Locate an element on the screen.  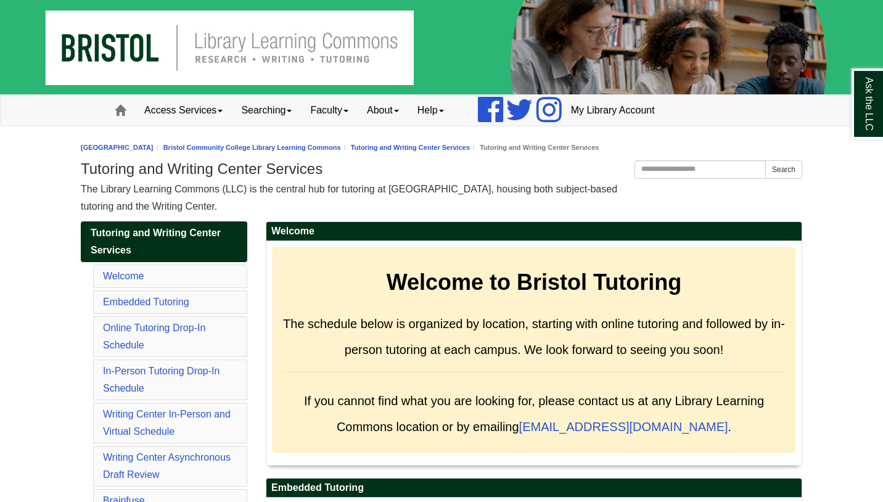
a: Help is located at coordinates (430, 110).